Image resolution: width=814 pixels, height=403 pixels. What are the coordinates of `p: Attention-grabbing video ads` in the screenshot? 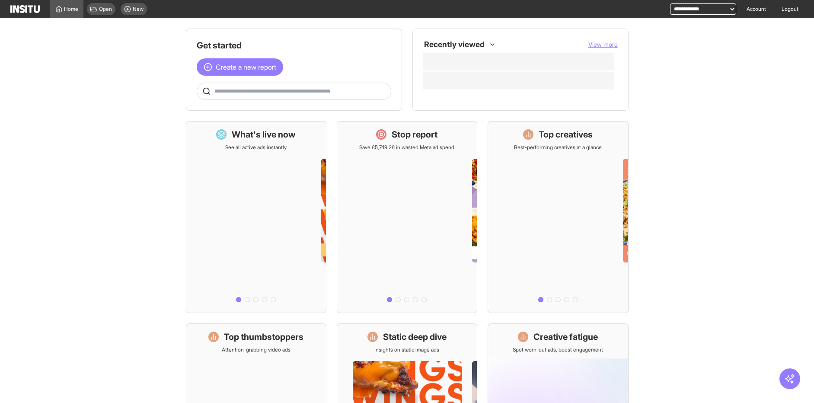 It's located at (256, 350).